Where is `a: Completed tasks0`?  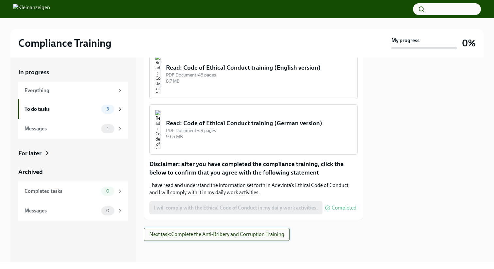 a: Completed tasks0 is located at coordinates (73, 191).